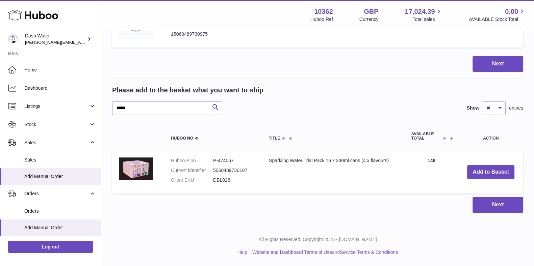 The height and width of the screenshot is (266, 534). Describe the element at coordinates (50, 247) in the screenshot. I see `a: Log out` at that location.